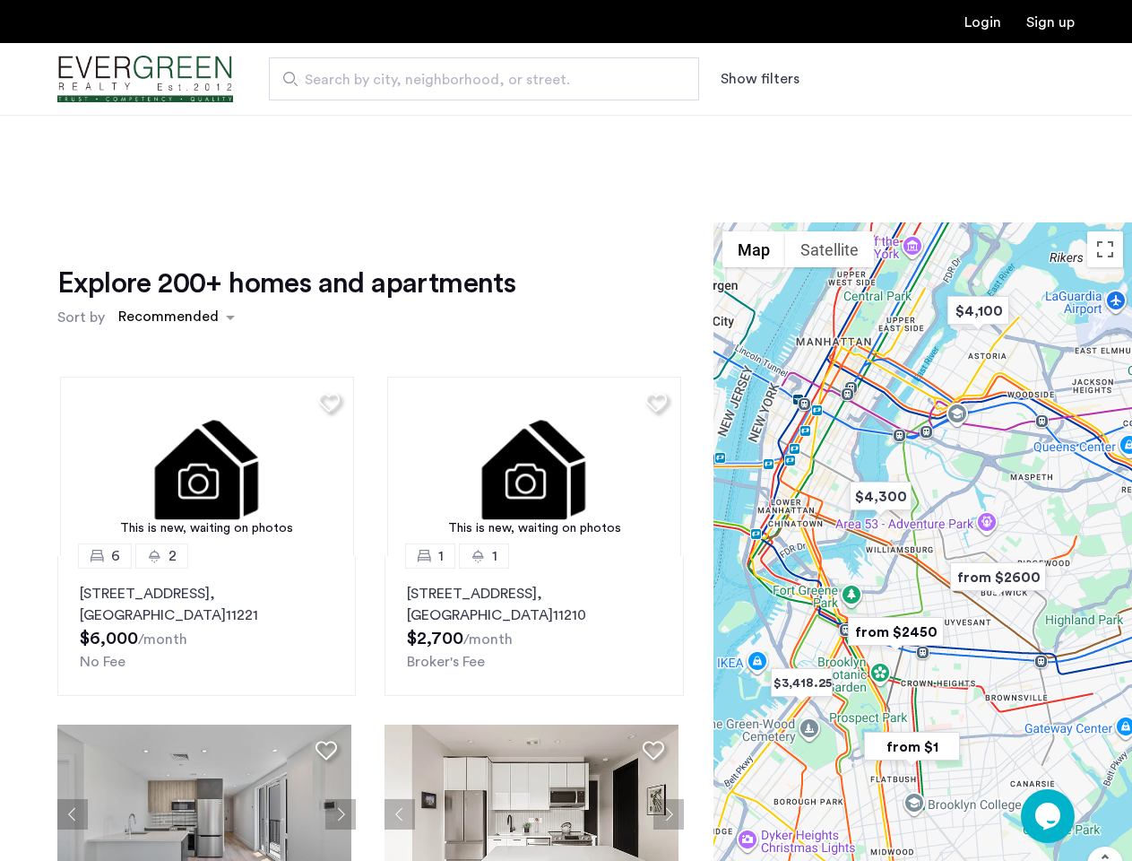 The height and width of the screenshot is (861, 1132). Describe the element at coordinates (829, 249) in the screenshot. I see `button: Show satellite imagery` at that location.